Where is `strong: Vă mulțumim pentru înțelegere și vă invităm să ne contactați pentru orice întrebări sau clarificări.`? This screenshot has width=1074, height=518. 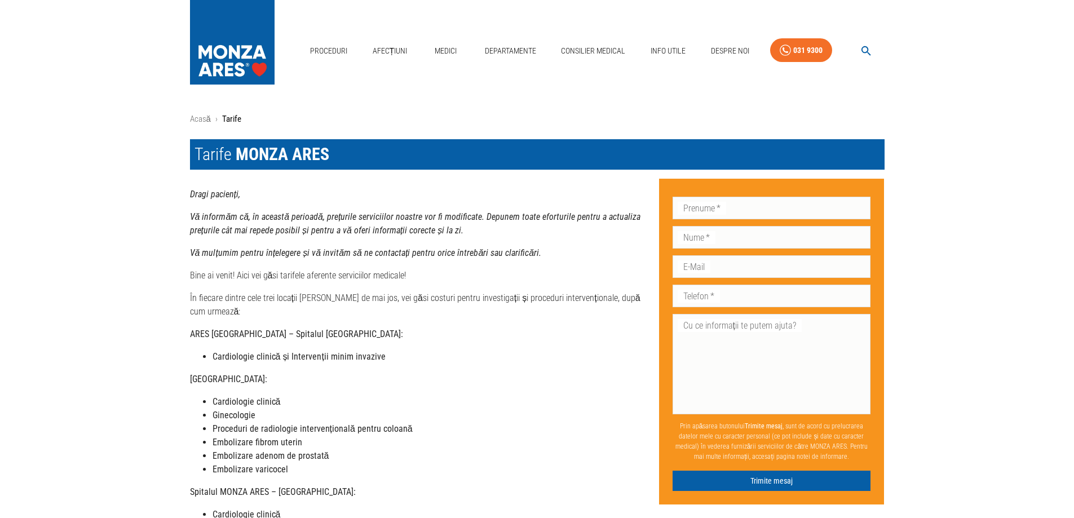 strong: Vă mulțumim pentru înțelegere și vă invităm să ne contactați pentru orice întrebări sau clarificări. is located at coordinates (366, 253).